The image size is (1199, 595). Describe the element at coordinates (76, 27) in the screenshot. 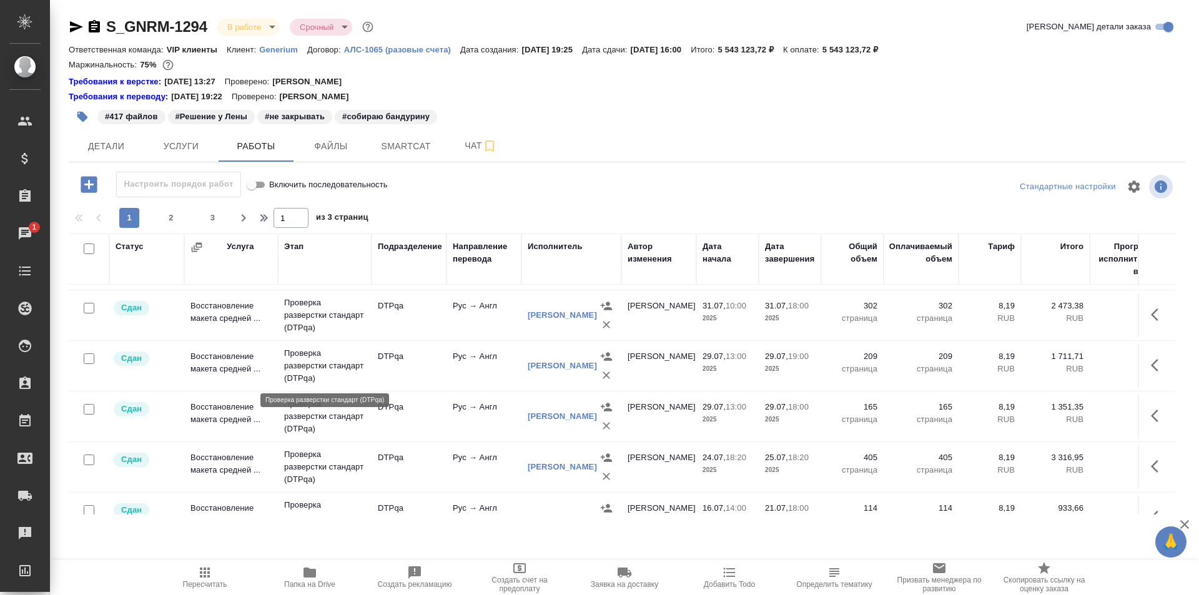

I see `button: Скопировать ссылку для ЯМессенджера` at that location.